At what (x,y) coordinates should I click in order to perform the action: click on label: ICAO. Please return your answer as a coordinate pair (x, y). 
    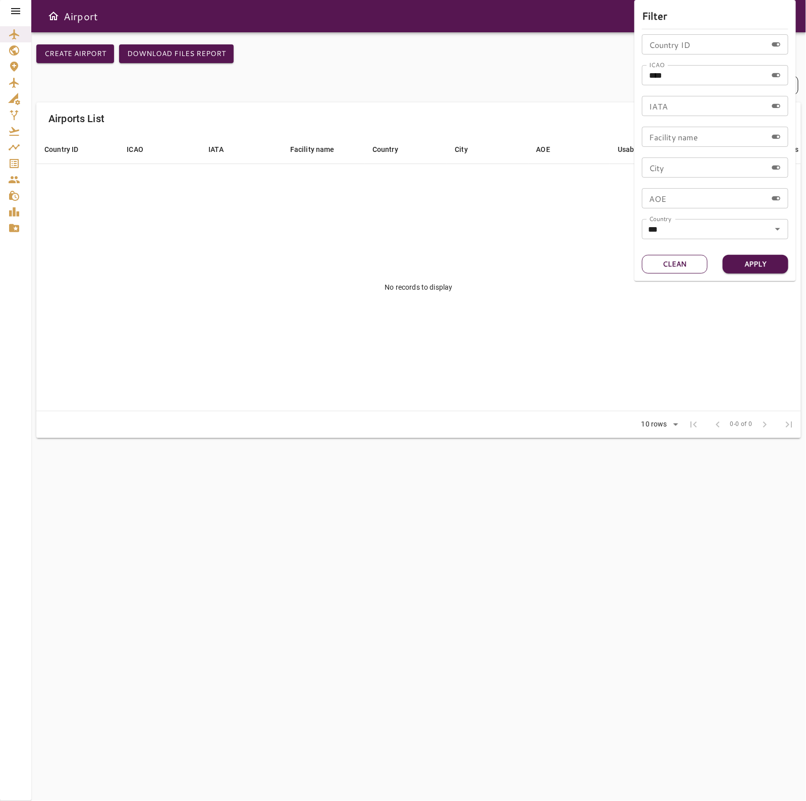
    Looking at the image, I should click on (657, 65).